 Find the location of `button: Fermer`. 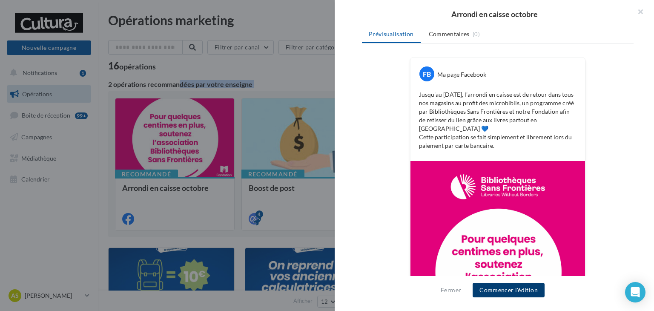

button: Fermer is located at coordinates (451, 290).